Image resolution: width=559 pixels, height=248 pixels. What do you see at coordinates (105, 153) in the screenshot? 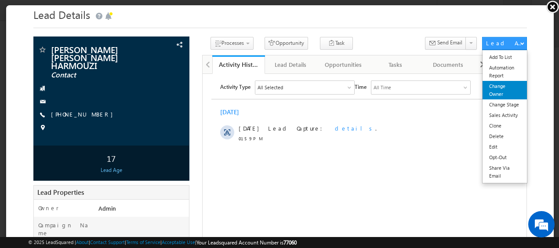
I see `div: 17` at bounding box center [105, 153].